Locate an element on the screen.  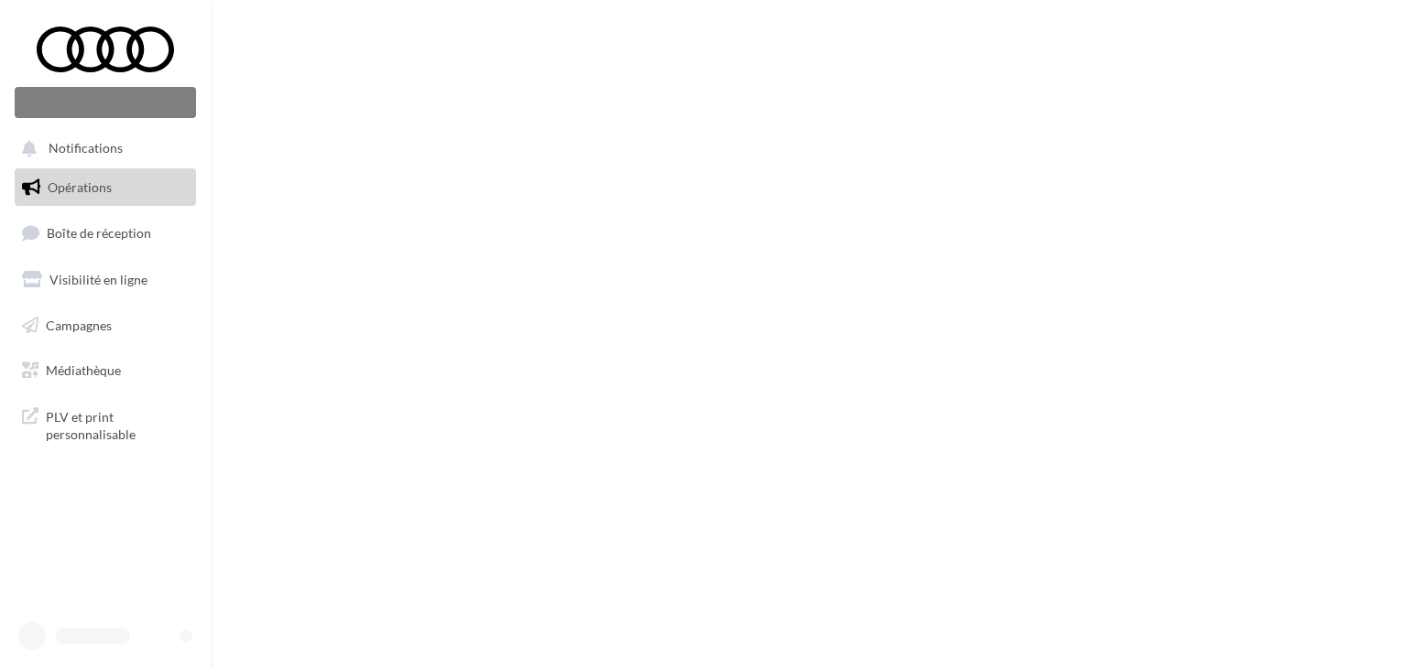
span: Boîte de réception is located at coordinates (99, 233).